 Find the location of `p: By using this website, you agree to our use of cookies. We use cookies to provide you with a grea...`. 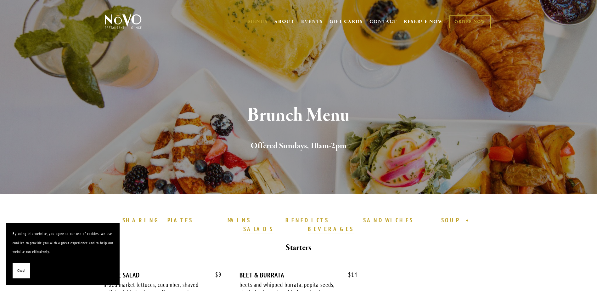

p: By using this website, you agree to our use of cookies. We use cookies to provide you with a grea... is located at coordinates (63, 243).